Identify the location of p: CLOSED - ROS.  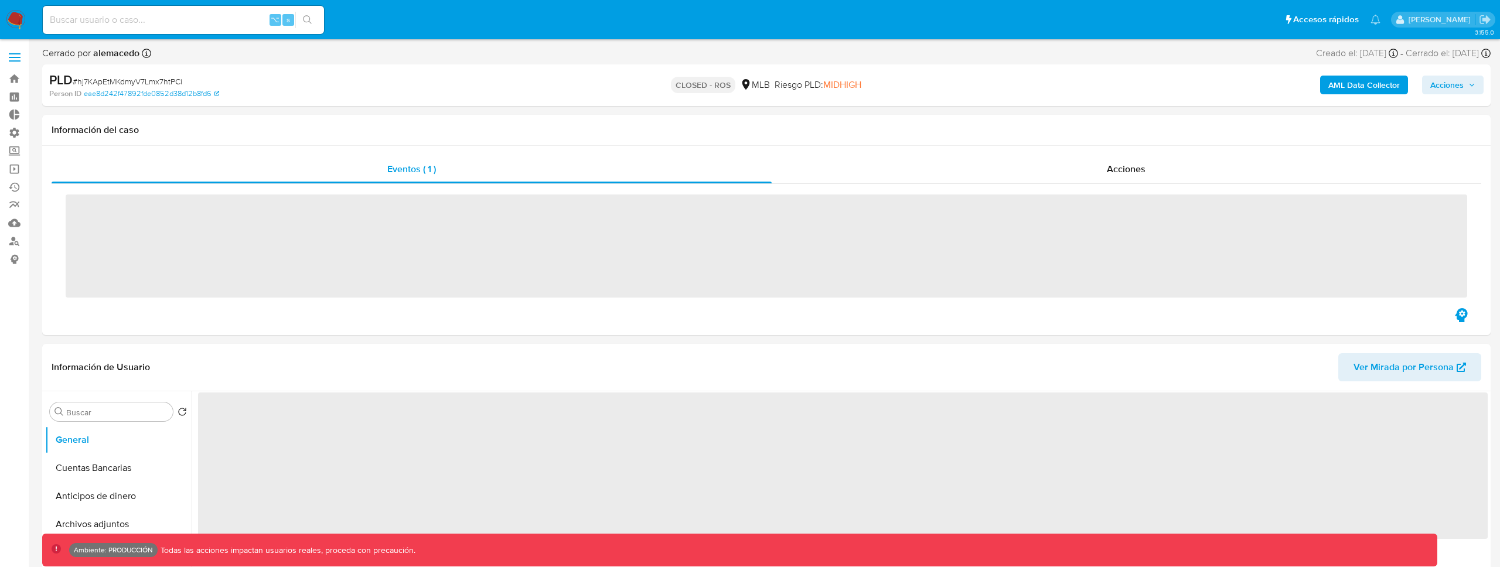
(703, 85).